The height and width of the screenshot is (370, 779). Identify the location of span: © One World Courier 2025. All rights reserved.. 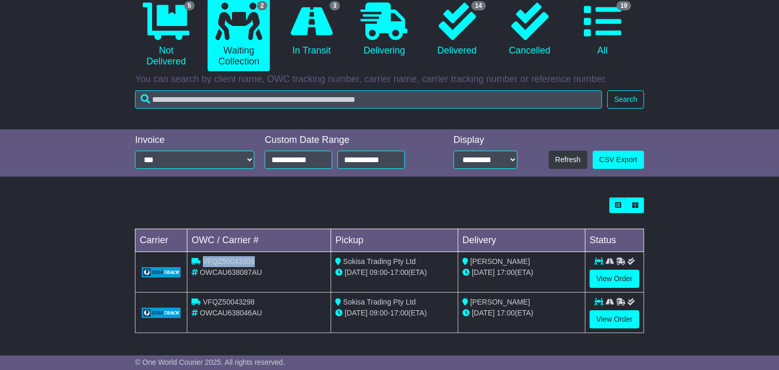
(210, 362).